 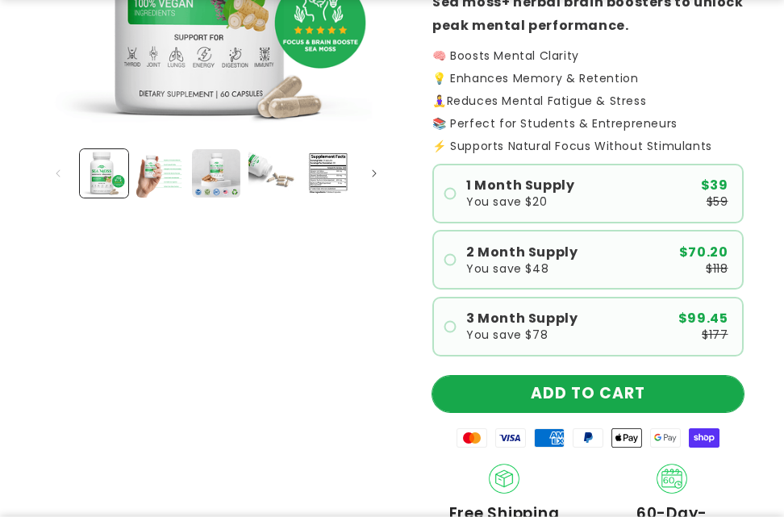 I want to click on p: 🧠 Boosts Mental Clarity 💡 Enhances Memory & Retention Reduces Mental Fatigue & Stress 📚 Perfect f..., so click(x=588, y=90).